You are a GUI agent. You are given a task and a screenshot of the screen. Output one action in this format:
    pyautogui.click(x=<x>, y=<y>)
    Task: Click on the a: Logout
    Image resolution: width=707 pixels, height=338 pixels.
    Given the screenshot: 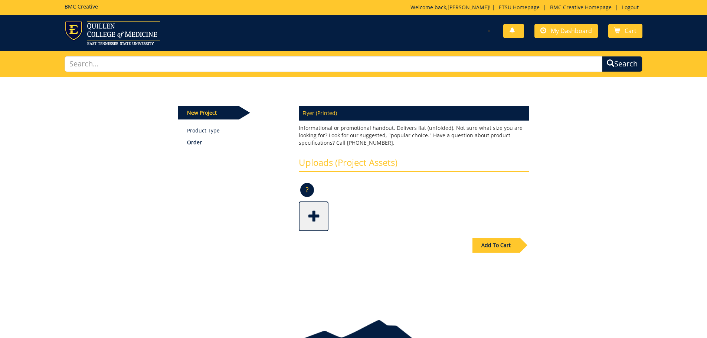 What is the action you would take?
    pyautogui.click(x=631, y=7)
    